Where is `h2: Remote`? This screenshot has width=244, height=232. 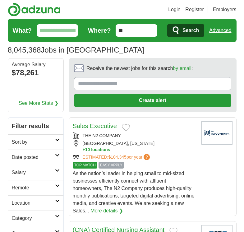 h2: Remote is located at coordinates (33, 188).